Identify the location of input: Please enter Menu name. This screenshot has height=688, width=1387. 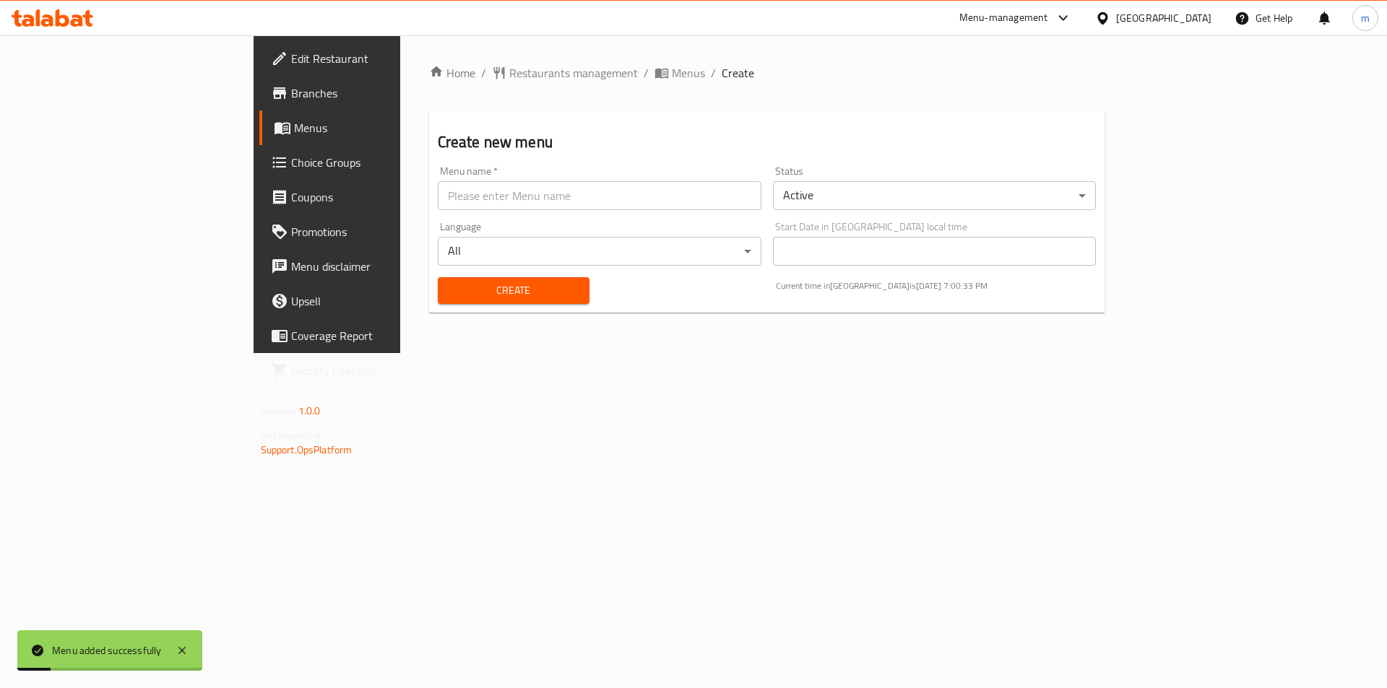
(599, 196).